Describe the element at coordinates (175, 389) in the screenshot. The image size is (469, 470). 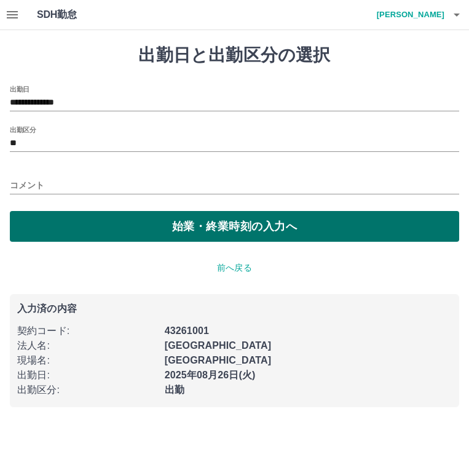
I see `b: 出勤` at that location.